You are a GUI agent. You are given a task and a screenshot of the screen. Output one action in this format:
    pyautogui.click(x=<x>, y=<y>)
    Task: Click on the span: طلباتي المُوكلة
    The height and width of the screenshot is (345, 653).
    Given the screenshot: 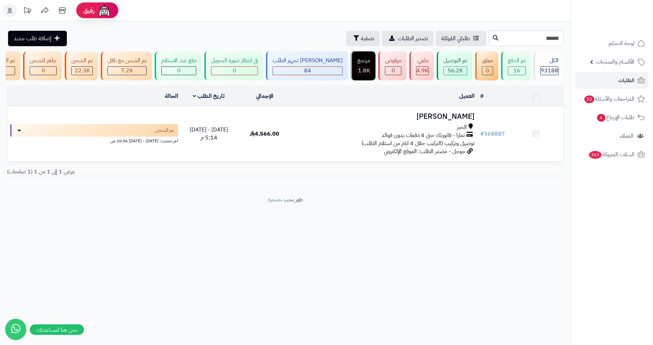 What is the action you would take?
    pyautogui.click(x=455, y=38)
    